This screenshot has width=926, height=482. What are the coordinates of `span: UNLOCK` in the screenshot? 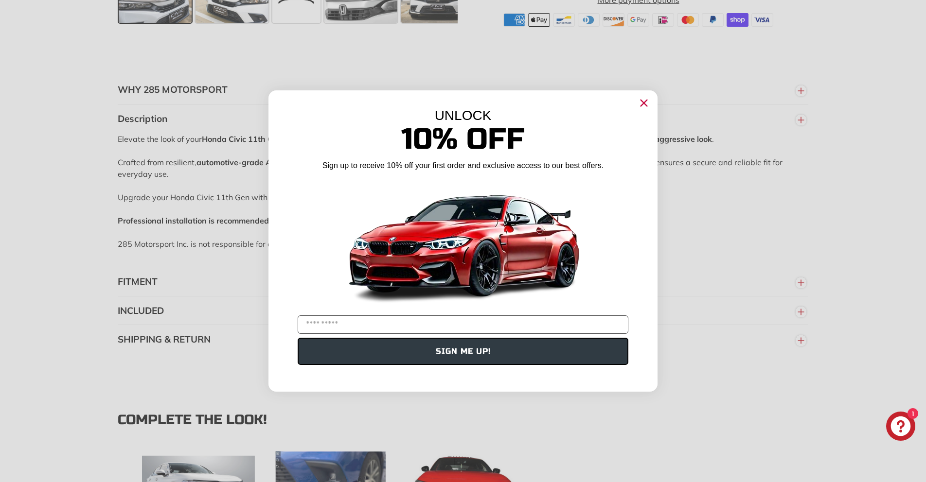 It's located at (463, 115).